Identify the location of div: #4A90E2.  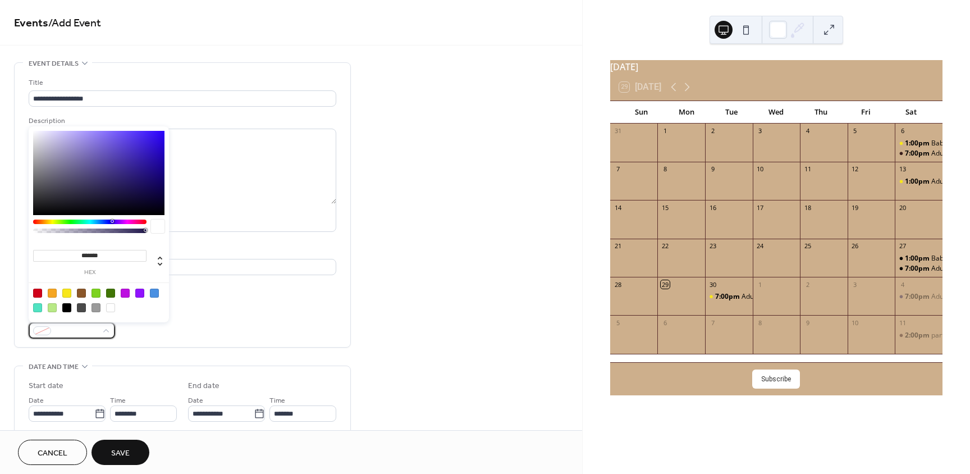
(154, 293).